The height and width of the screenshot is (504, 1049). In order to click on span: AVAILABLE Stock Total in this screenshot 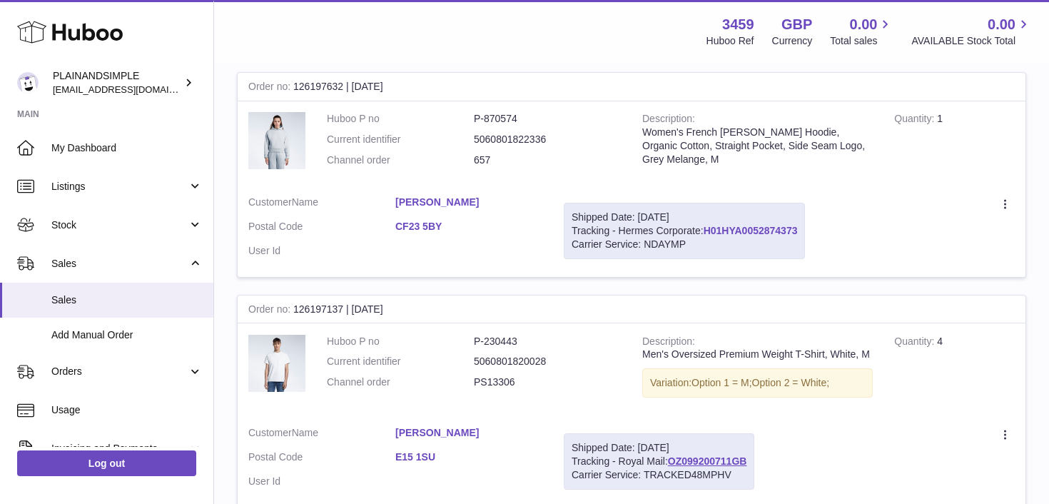, I will do `click(971, 41)`.